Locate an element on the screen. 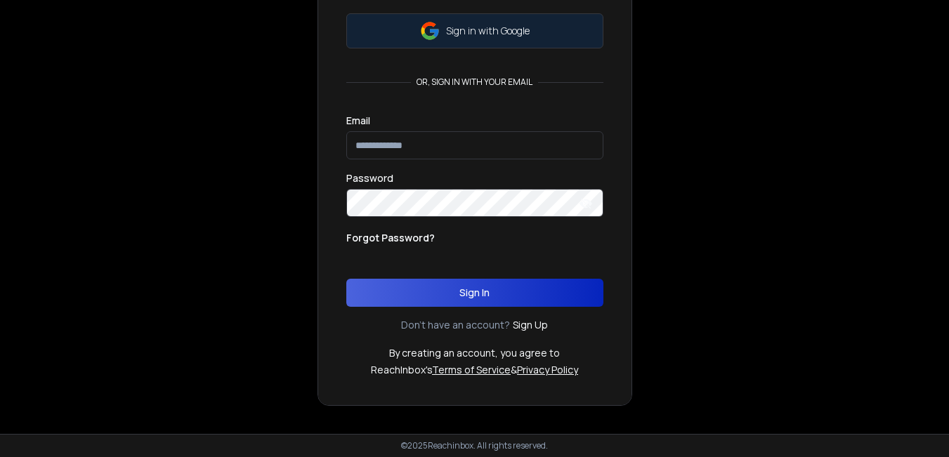 This screenshot has width=949, height=457. p: or, sign in with your email is located at coordinates (474, 82).